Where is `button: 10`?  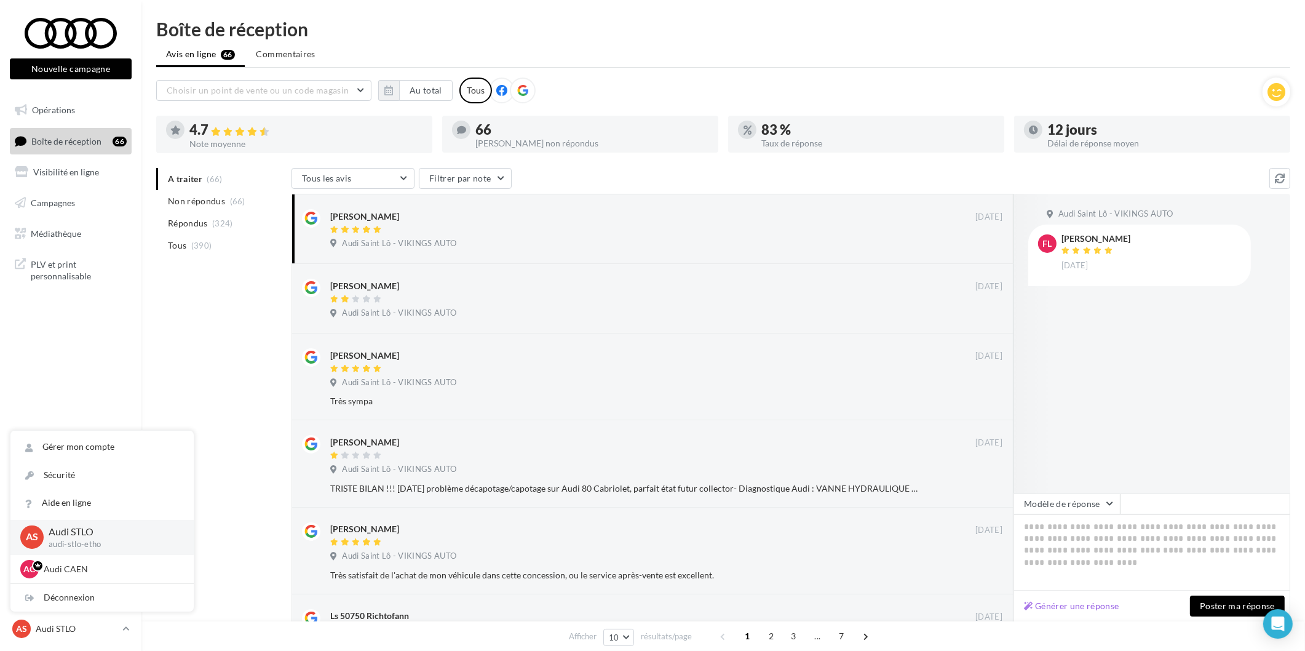
button: 10 is located at coordinates (619, 637).